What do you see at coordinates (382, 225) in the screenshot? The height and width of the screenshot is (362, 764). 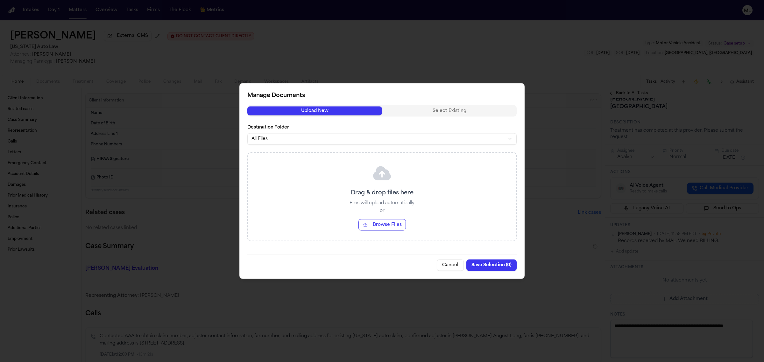 I see `button: Browse Files` at bounding box center [382, 225].